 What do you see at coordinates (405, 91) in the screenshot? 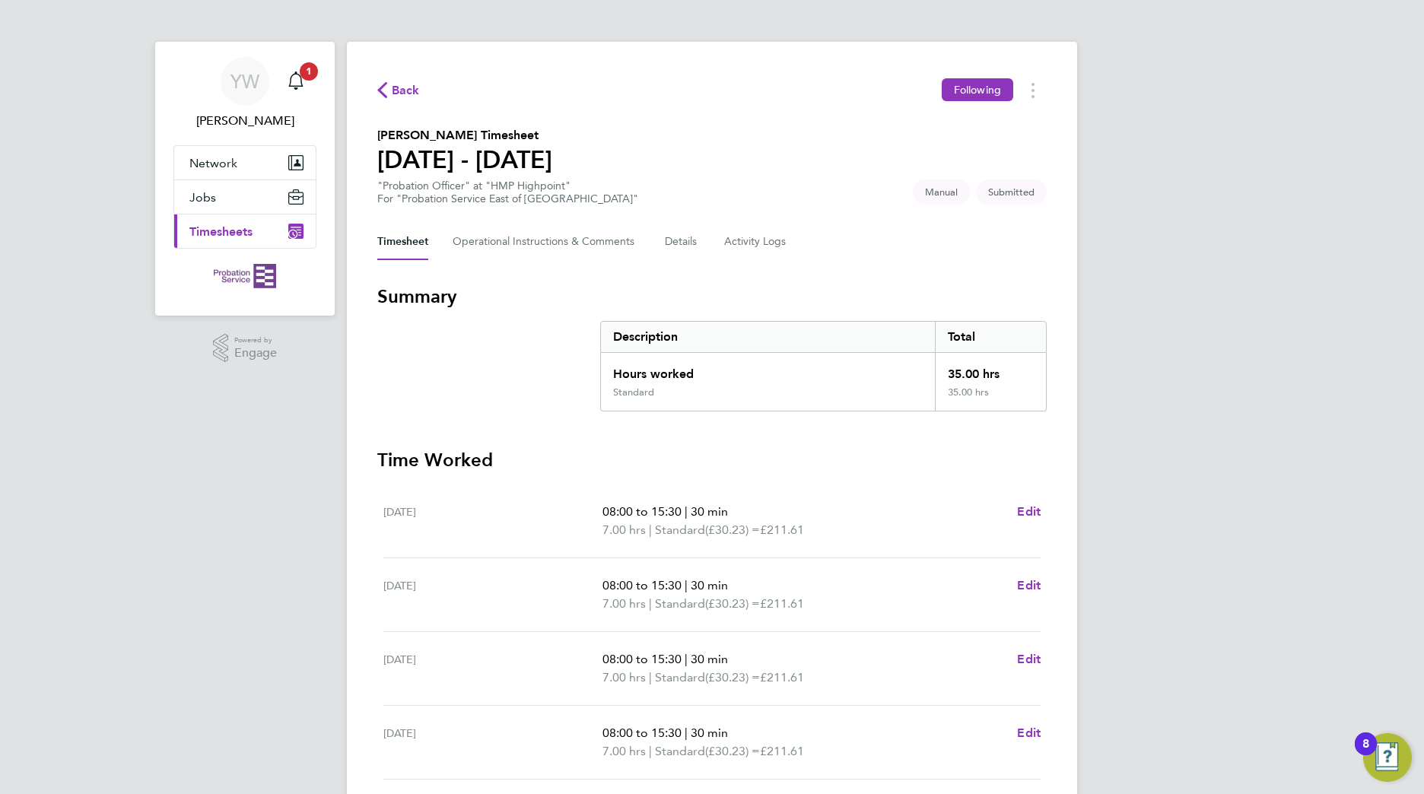
I see `span: Back` at bounding box center [405, 91].